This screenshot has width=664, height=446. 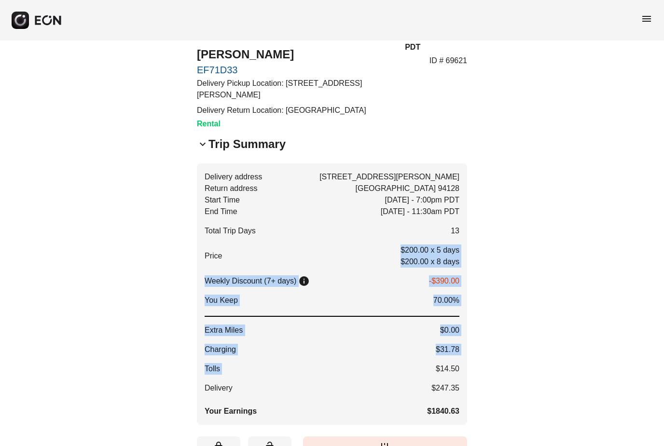 What do you see at coordinates (446, 300) in the screenshot?
I see `span: 70.00%` at bounding box center [446, 300].